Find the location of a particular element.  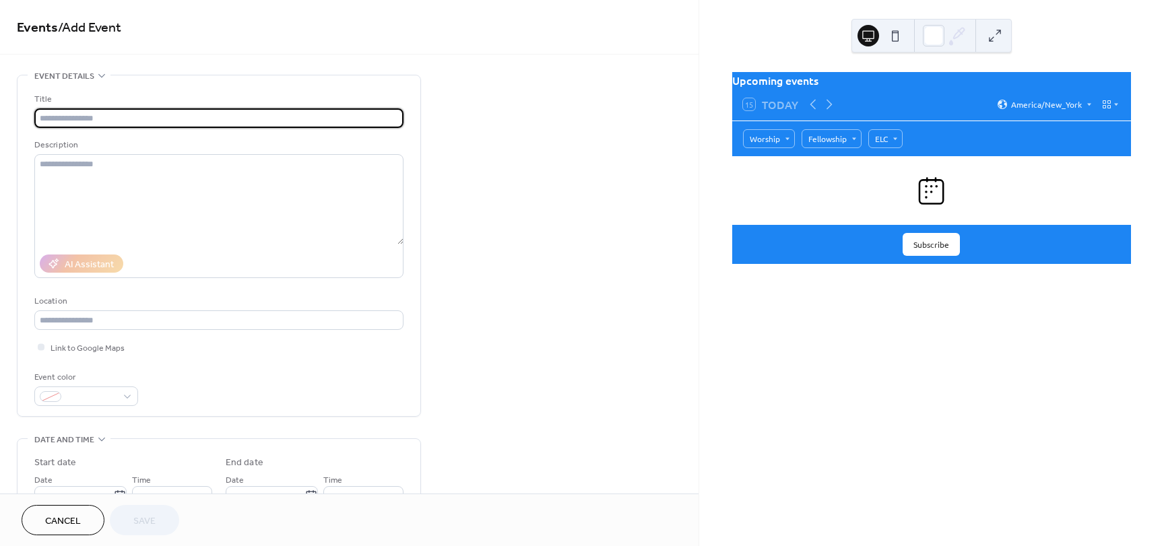

button: Cancel is located at coordinates (63, 520).